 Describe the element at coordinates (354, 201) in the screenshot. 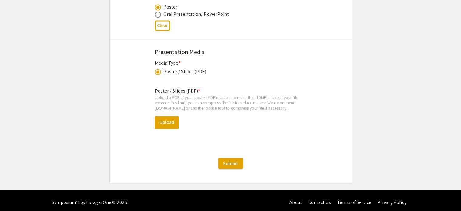

I see `a: Terms of Service` at that location.